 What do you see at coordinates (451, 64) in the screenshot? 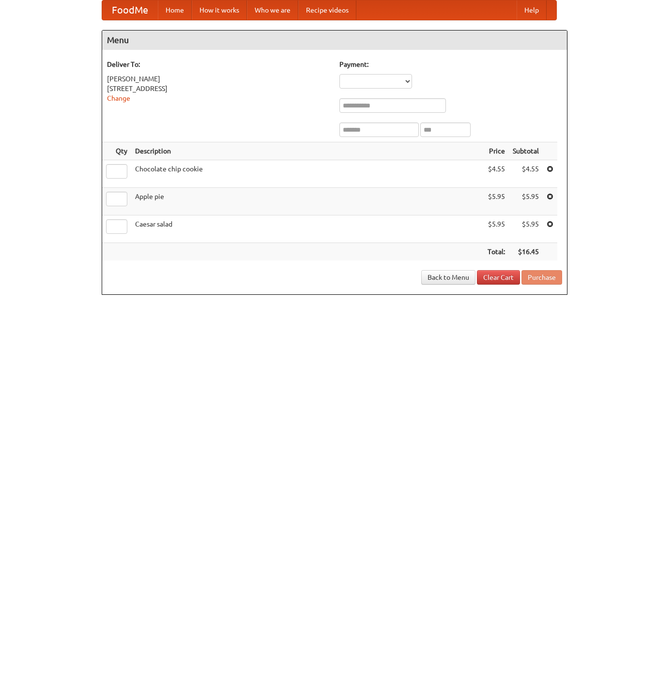
I see `h5: Payment:` at bounding box center [451, 64].